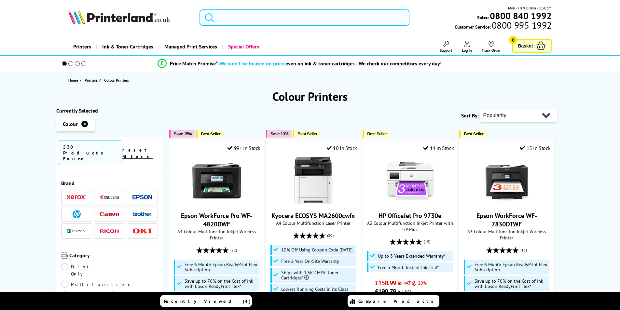 The height and width of the screenshot is (310, 620). Describe the element at coordinates (109, 231) in the screenshot. I see `img: Ricoh` at that location.